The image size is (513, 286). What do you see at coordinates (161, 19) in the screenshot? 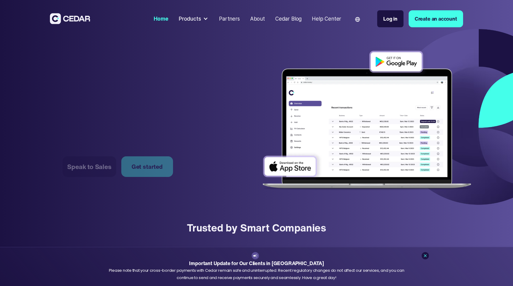
I see `div: Home` at bounding box center [161, 19].